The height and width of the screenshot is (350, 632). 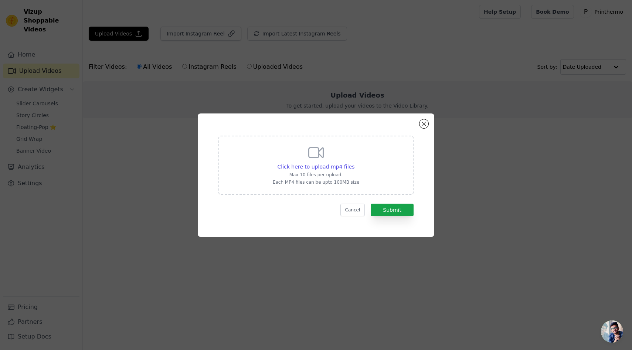 What do you see at coordinates (353, 210) in the screenshot?
I see `button: Cancel` at bounding box center [353, 210].